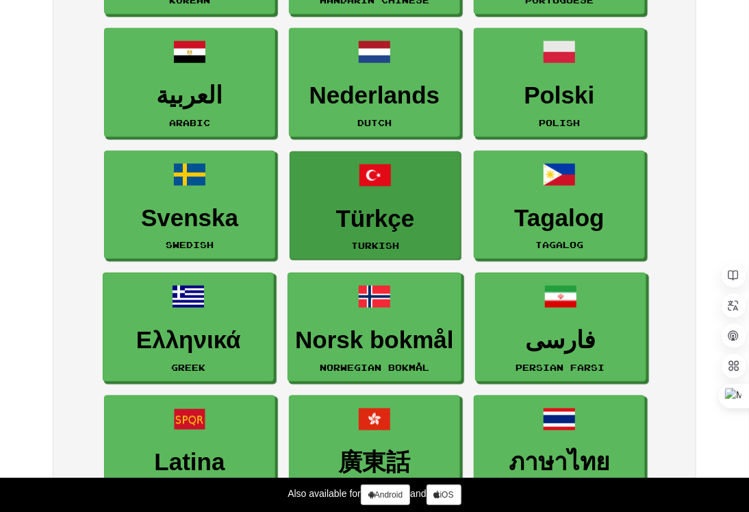 The width and height of the screenshot is (749, 512). I want to click on h3: فارسی, so click(561, 340).